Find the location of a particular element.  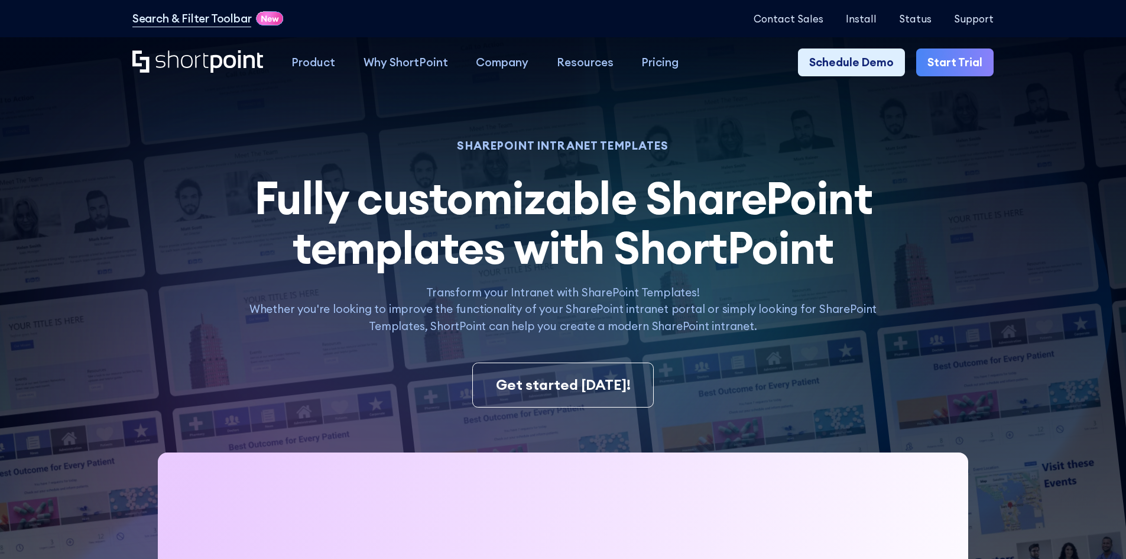

div: Product is located at coordinates (313, 62).